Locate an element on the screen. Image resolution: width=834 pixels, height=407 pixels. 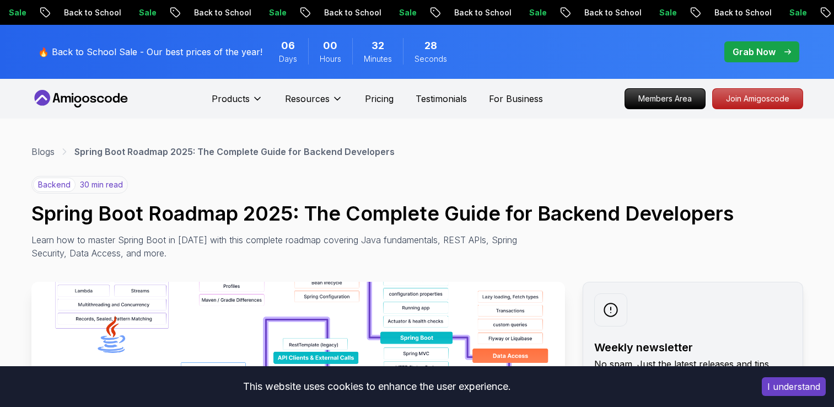
p: 🔥 Back to School Sale - Our best prices of the year! is located at coordinates (150, 52).